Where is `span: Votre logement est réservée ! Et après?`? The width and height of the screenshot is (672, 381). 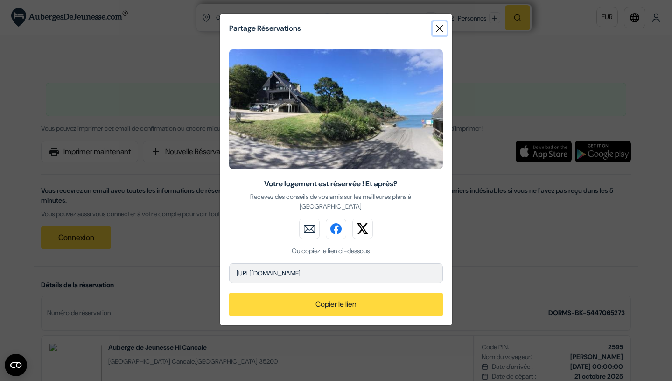
span: Votre logement est réservée ! Et après? is located at coordinates (330, 183).